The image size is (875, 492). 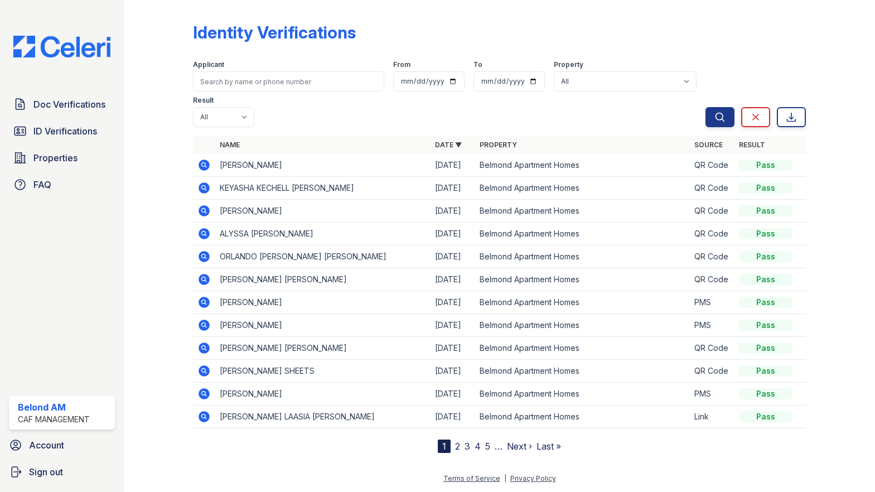 What do you see at coordinates (487, 446) in the screenshot?
I see `a: 5` at bounding box center [487, 446].